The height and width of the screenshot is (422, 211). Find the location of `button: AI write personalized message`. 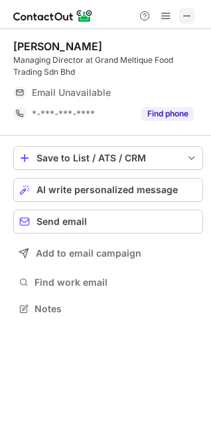

button: AI write personalized message is located at coordinates (108, 190).